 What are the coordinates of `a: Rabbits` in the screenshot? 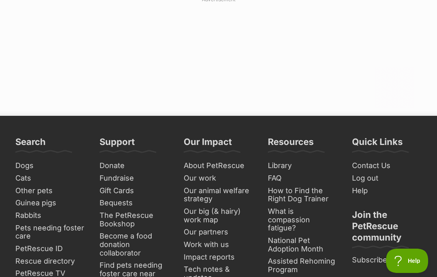 It's located at (50, 215).